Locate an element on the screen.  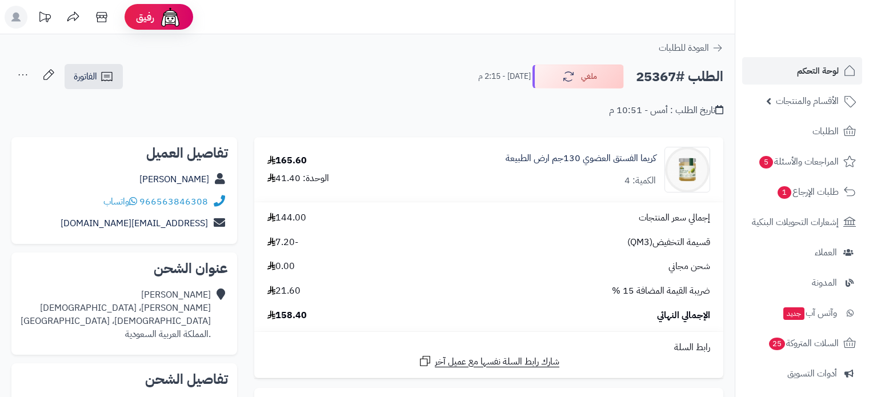
span: المدونة is located at coordinates (824, 283).